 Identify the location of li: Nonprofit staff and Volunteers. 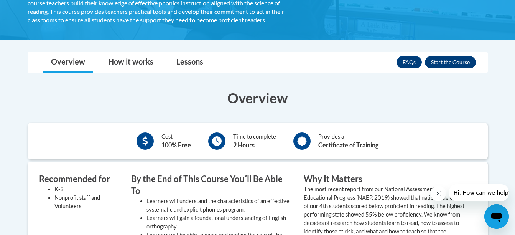
(87, 202).